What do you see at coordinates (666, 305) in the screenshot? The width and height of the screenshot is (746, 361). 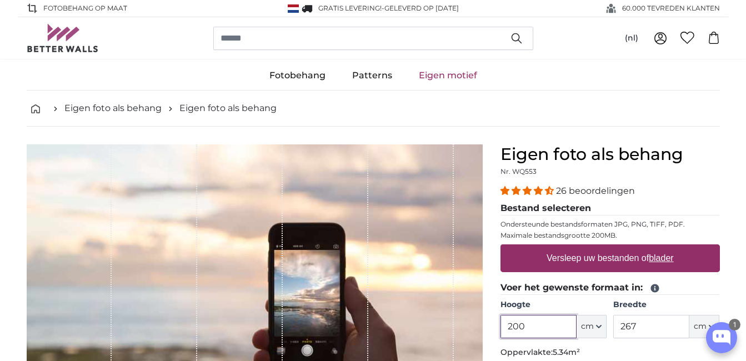 I see `label: Breedte` at bounding box center [666, 305].